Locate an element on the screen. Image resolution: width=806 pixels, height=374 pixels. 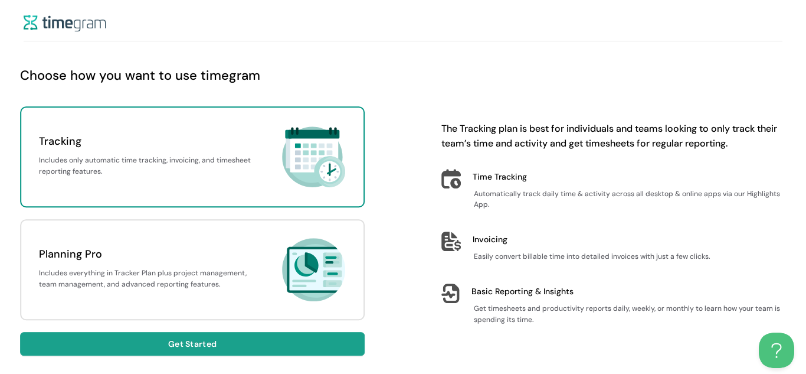
h1: Choose how you want to use timegram is located at coordinates (403, 76).